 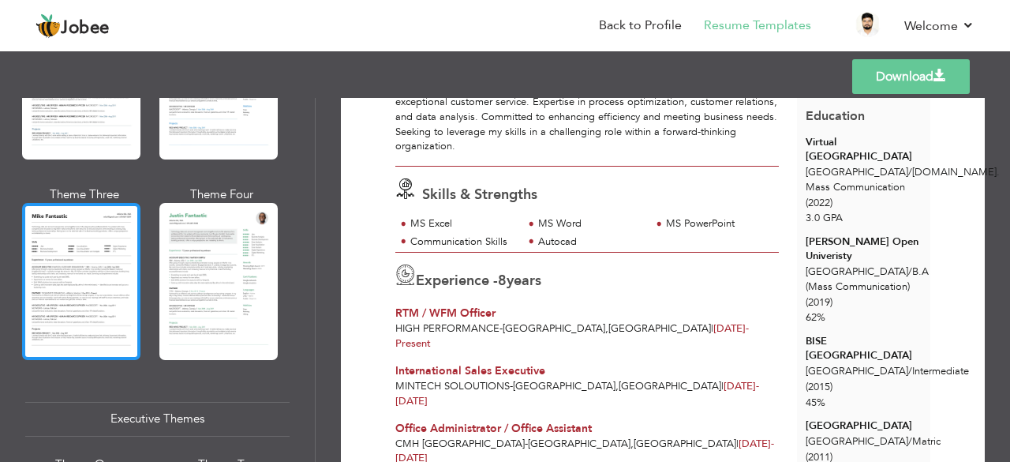 I want to click on div: Communication Skills, so click(x=462, y=241).